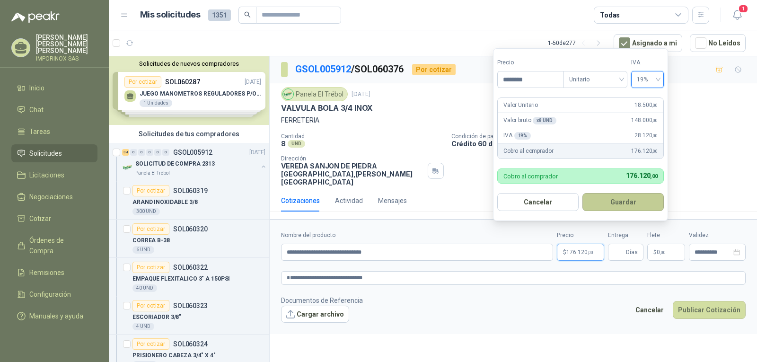 This screenshot has width=757, height=362. What do you see at coordinates (54, 153) in the screenshot?
I see `a: Solicitudes` at bounding box center [54, 153].